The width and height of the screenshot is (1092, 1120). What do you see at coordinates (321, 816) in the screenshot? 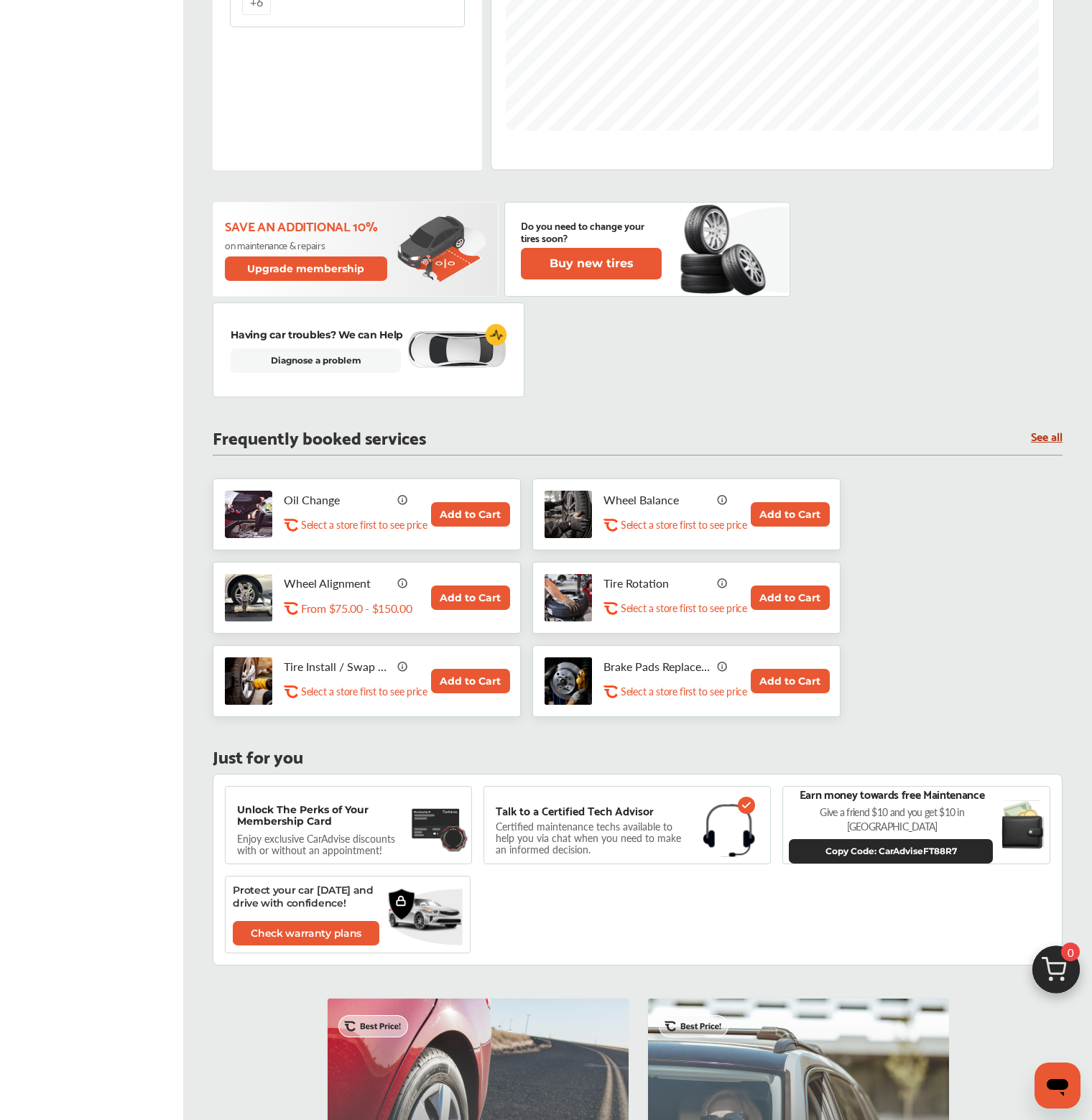
I see `p: Unlock The Perks of Your Membership Card` at bounding box center [321, 816].